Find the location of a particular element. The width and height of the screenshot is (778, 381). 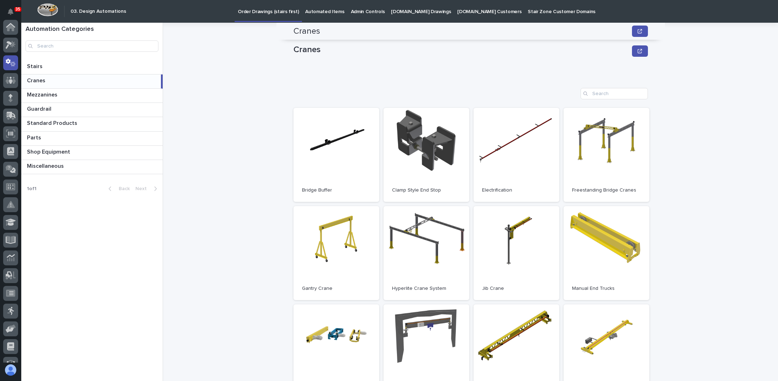

h2: 03. Design Automations is located at coordinates (98, 11).